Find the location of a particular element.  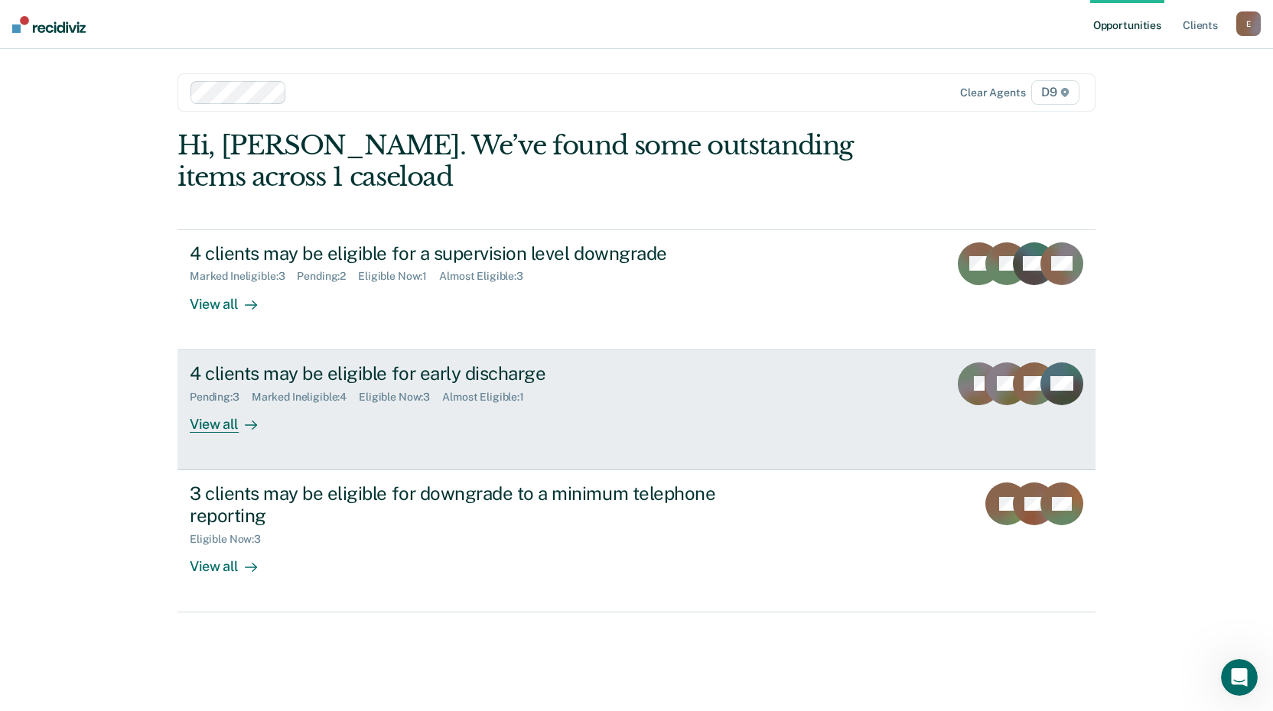

a: 4 clients may be eligible for a supervision level downgradeMarked Ineligible:3Pending:2Eligible N... is located at coordinates (637, 290).